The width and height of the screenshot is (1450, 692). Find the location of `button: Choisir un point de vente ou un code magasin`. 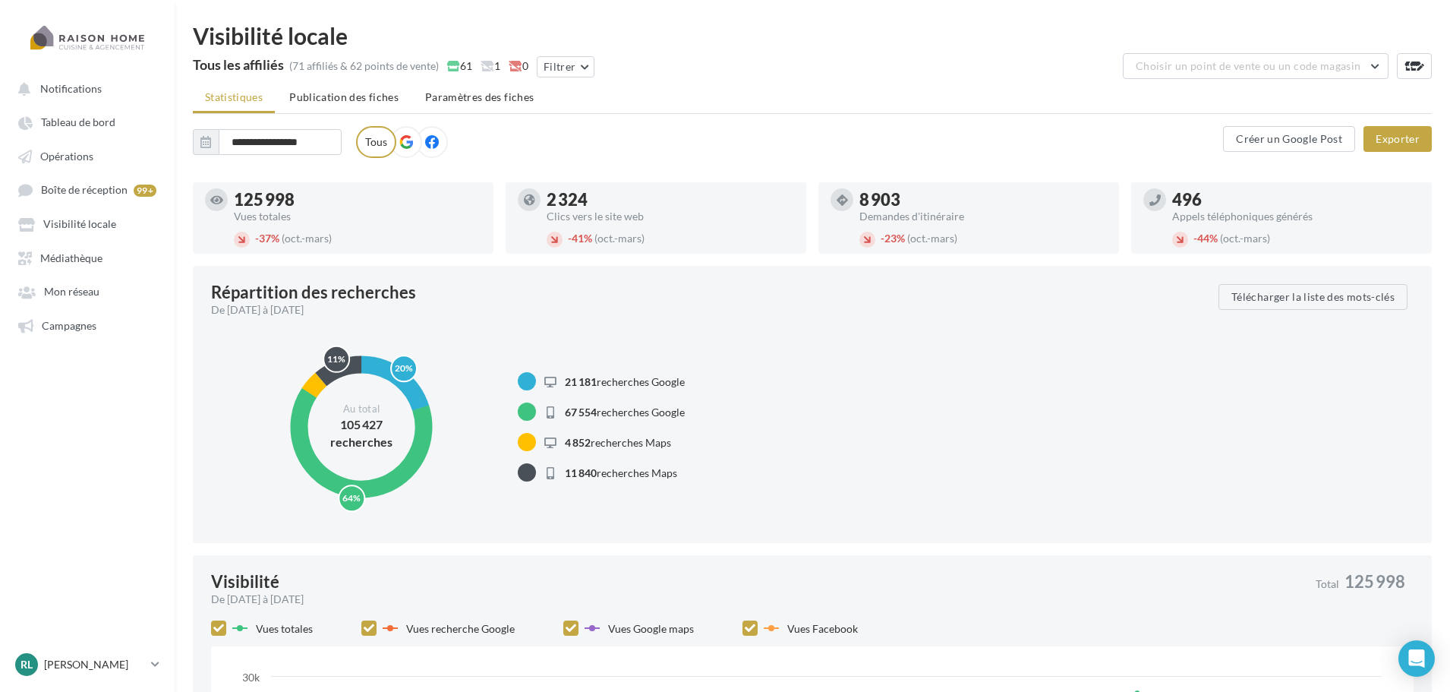

button: Choisir un point de vente ou un code magasin is located at coordinates (1256, 66).